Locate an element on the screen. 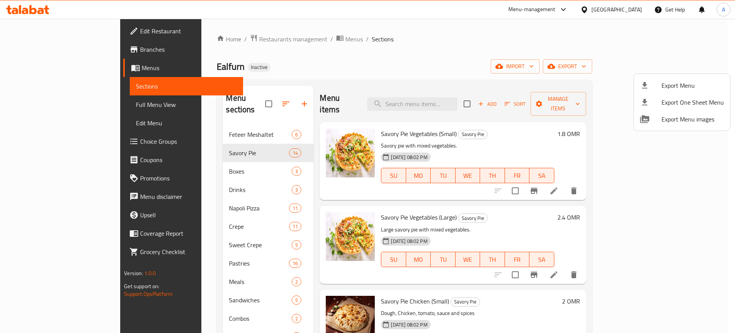 This screenshot has width=735, height=333. li: Export Menu images is located at coordinates (682, 119).